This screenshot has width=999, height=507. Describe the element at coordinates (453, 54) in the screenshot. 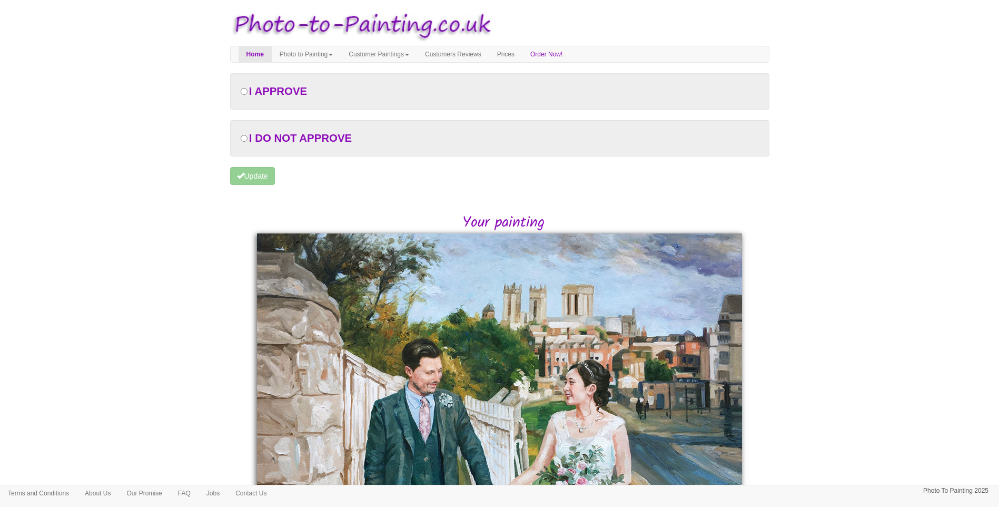

I see `a: Customers Reviews` at that location.